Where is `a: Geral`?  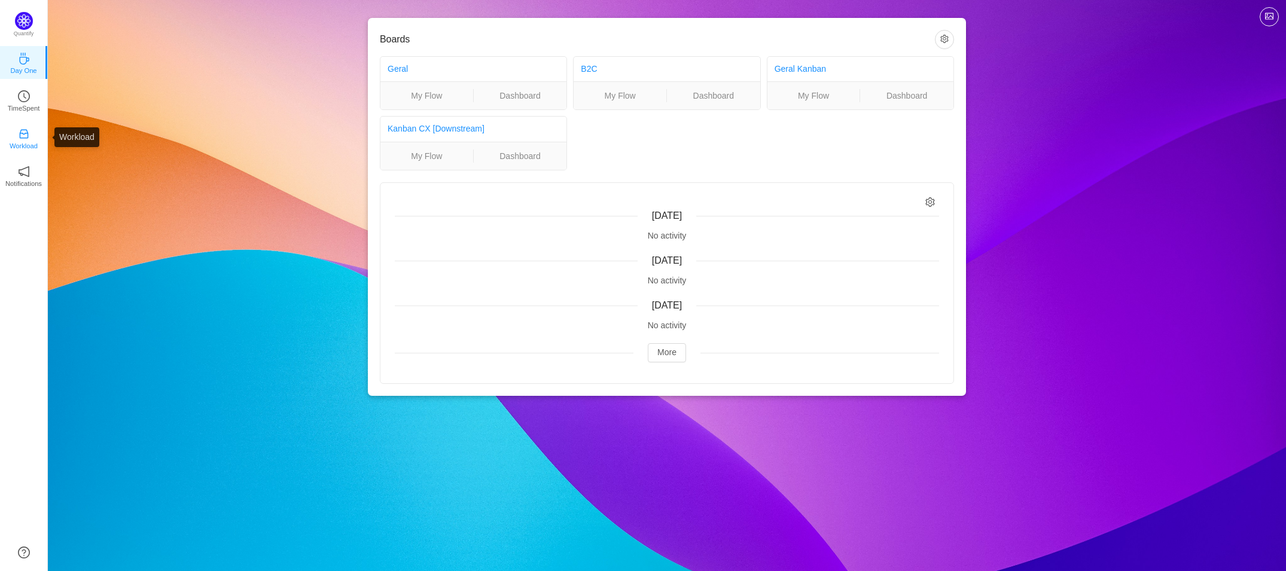
a: Geral is located at coordinates (398, 69).